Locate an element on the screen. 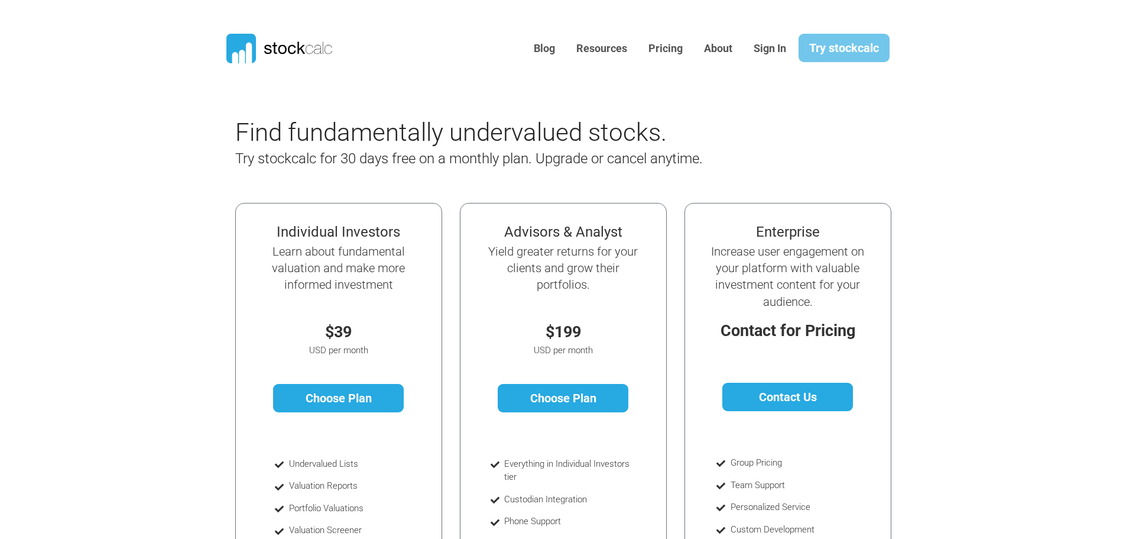 The height and width of the screenshot is (539, 1126). p: $199 is located at coordinates (563, 332).